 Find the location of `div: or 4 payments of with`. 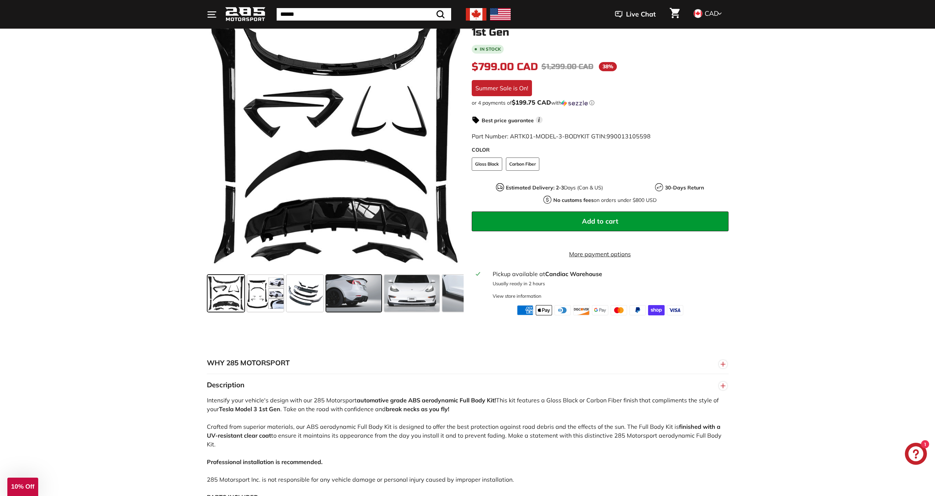

div: or 4 payments of with is located at coordinates (600, 103).